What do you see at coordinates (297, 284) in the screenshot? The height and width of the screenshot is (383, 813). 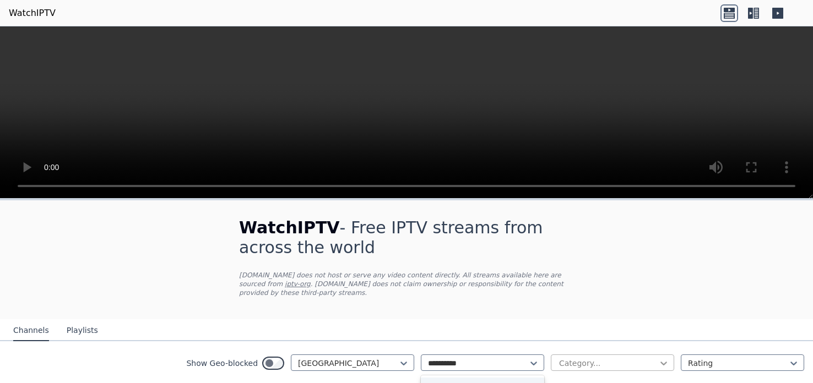 I see `a: iptv-org` at bounding box center [297, 284].